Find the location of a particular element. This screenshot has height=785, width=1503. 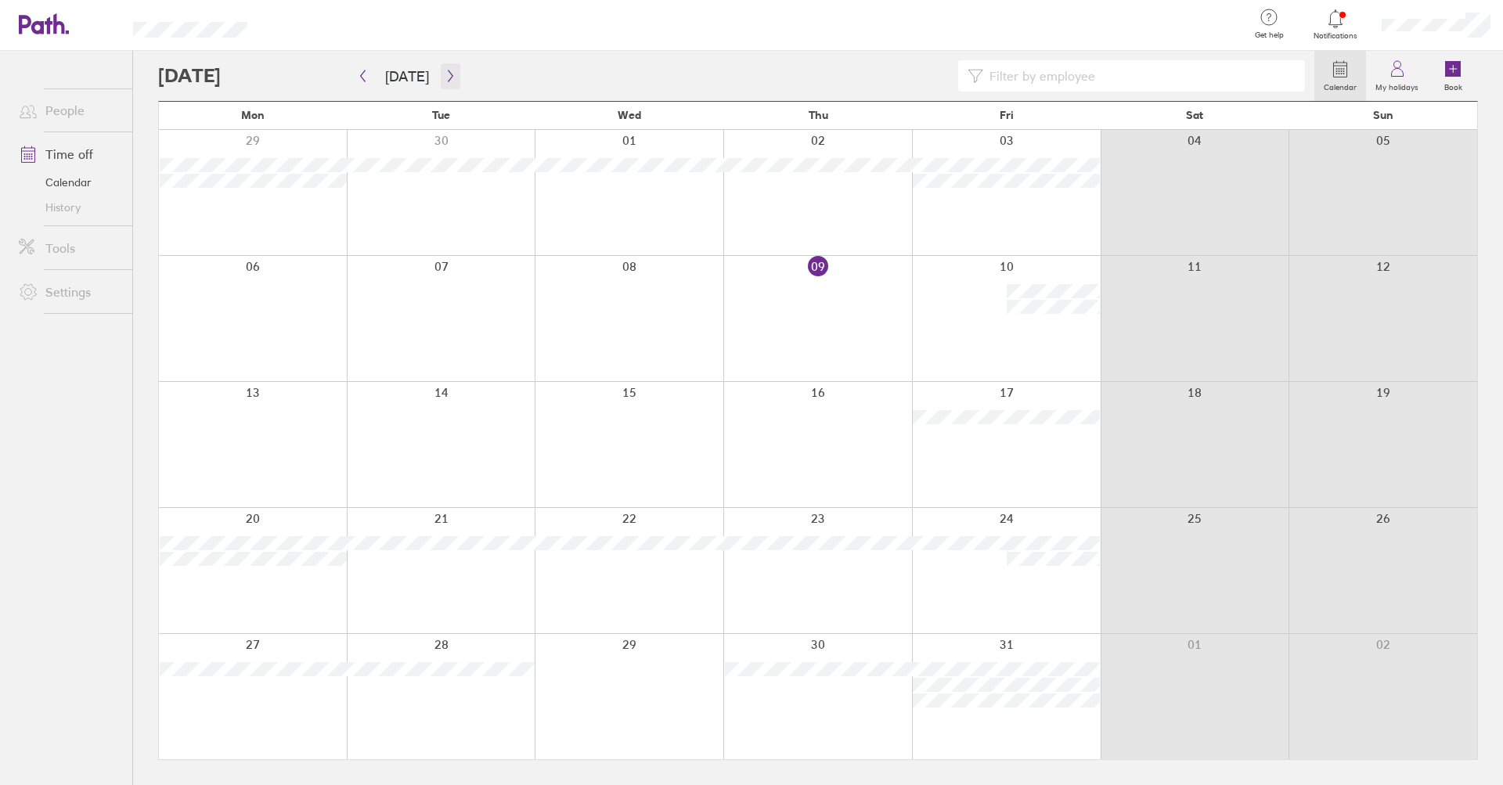

span: Wed is located at coordinates (629, 115).